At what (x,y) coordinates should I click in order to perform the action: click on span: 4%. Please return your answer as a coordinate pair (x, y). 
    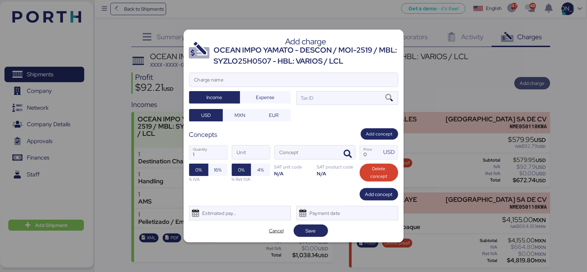
    Looking at the image, I should click on (260, 170).